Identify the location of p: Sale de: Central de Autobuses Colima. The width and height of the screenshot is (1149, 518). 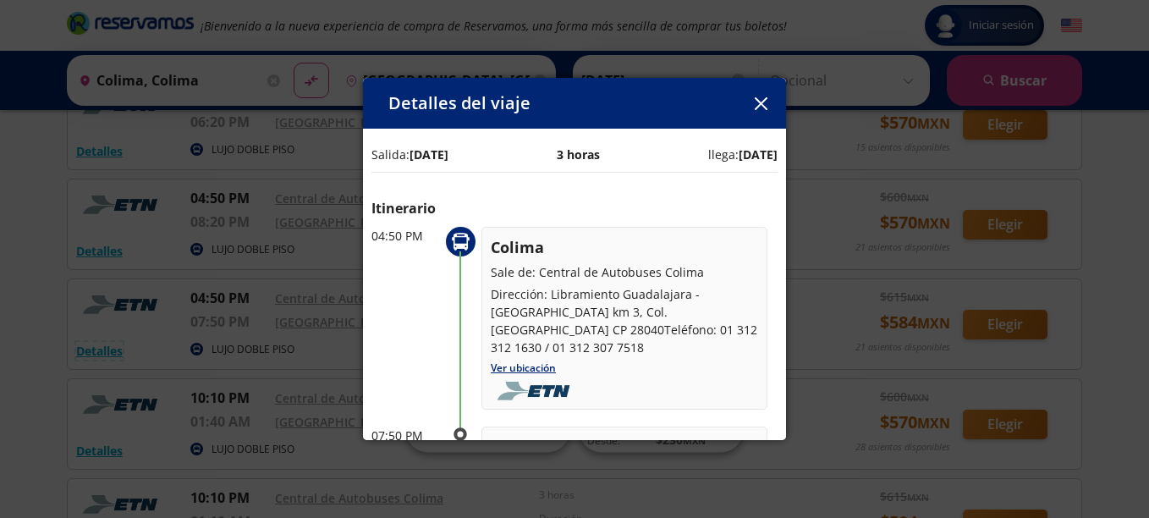
(624, 272).